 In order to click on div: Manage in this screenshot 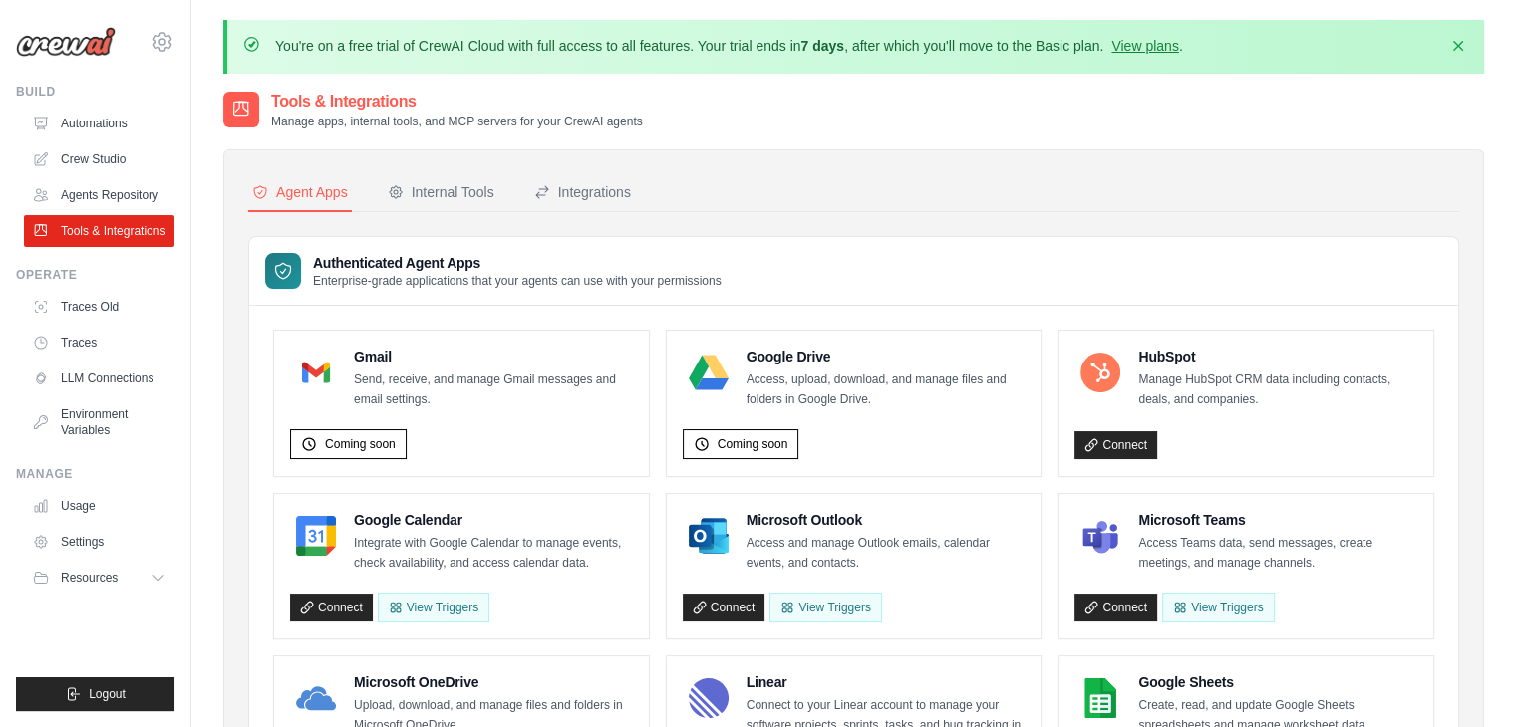, I will do `click(95, 474)`.